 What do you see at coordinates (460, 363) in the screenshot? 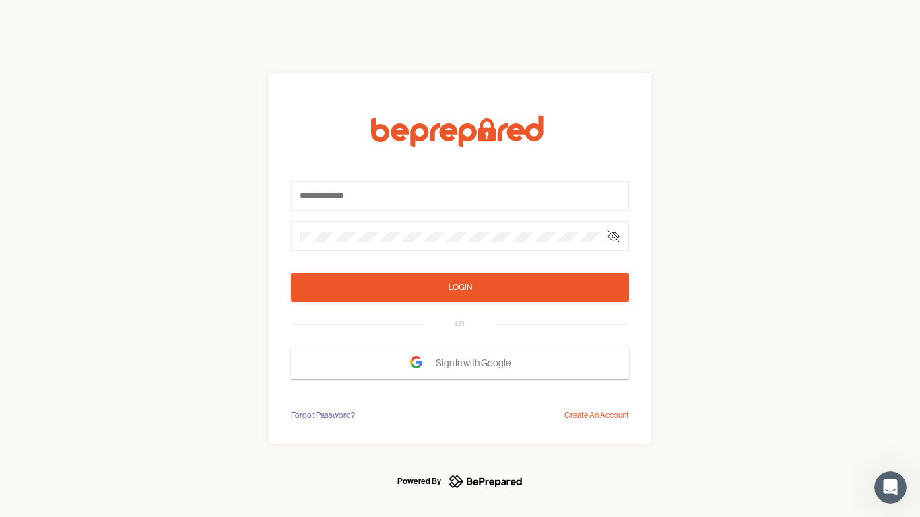
I see `button: Sign In with Google` at bounding box center [460, 363].